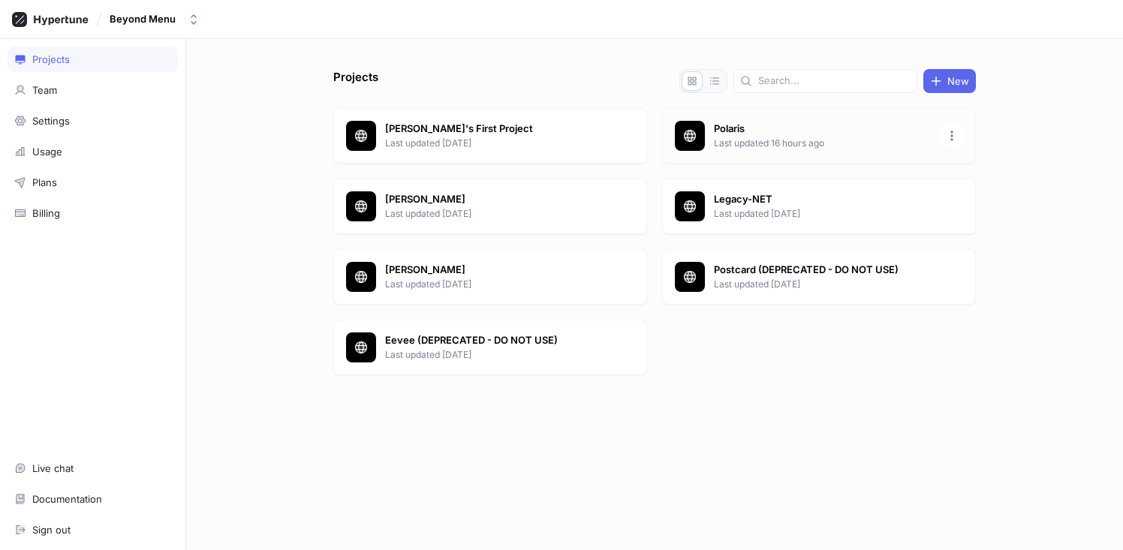 This screenshot has width=1123, height=550. What do you see at coordinates (92, 213) in the screenshot?
I see `a: Billing` at bounding box center [92, 213].